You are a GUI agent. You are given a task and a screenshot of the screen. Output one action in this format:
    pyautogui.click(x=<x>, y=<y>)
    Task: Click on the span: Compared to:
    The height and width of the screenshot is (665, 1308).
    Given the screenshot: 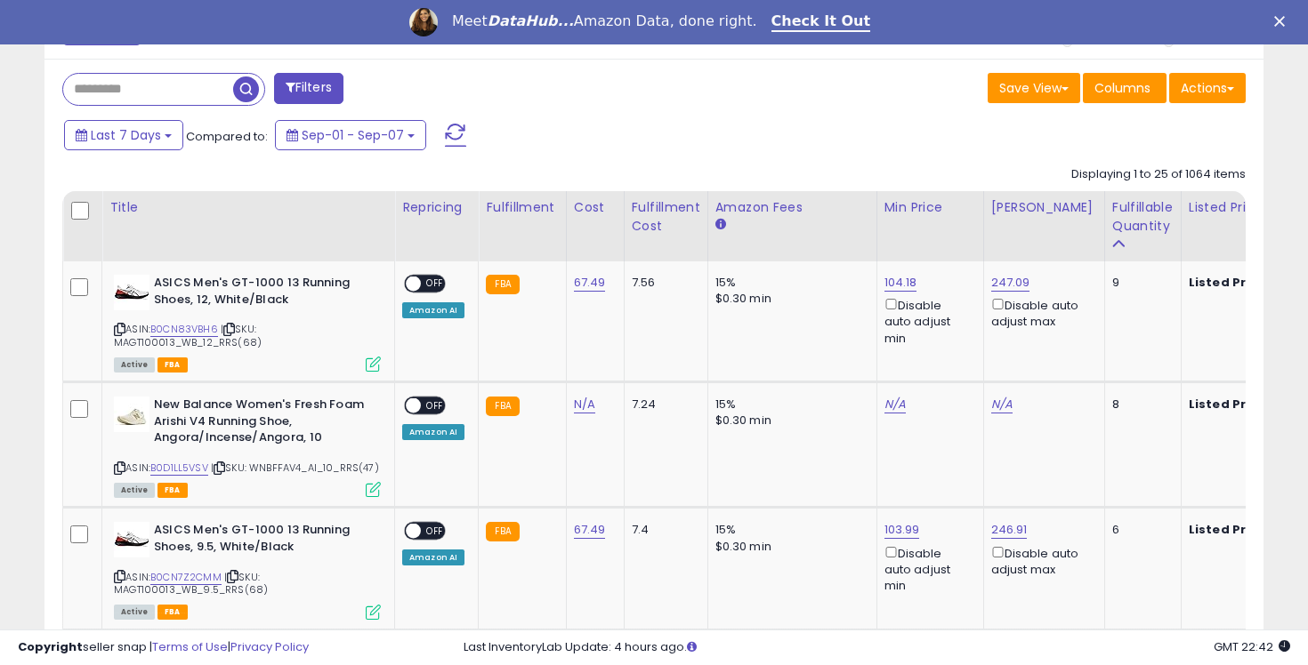 What is the action you would take?
    pyautogui.click(x=227, y=136)
    